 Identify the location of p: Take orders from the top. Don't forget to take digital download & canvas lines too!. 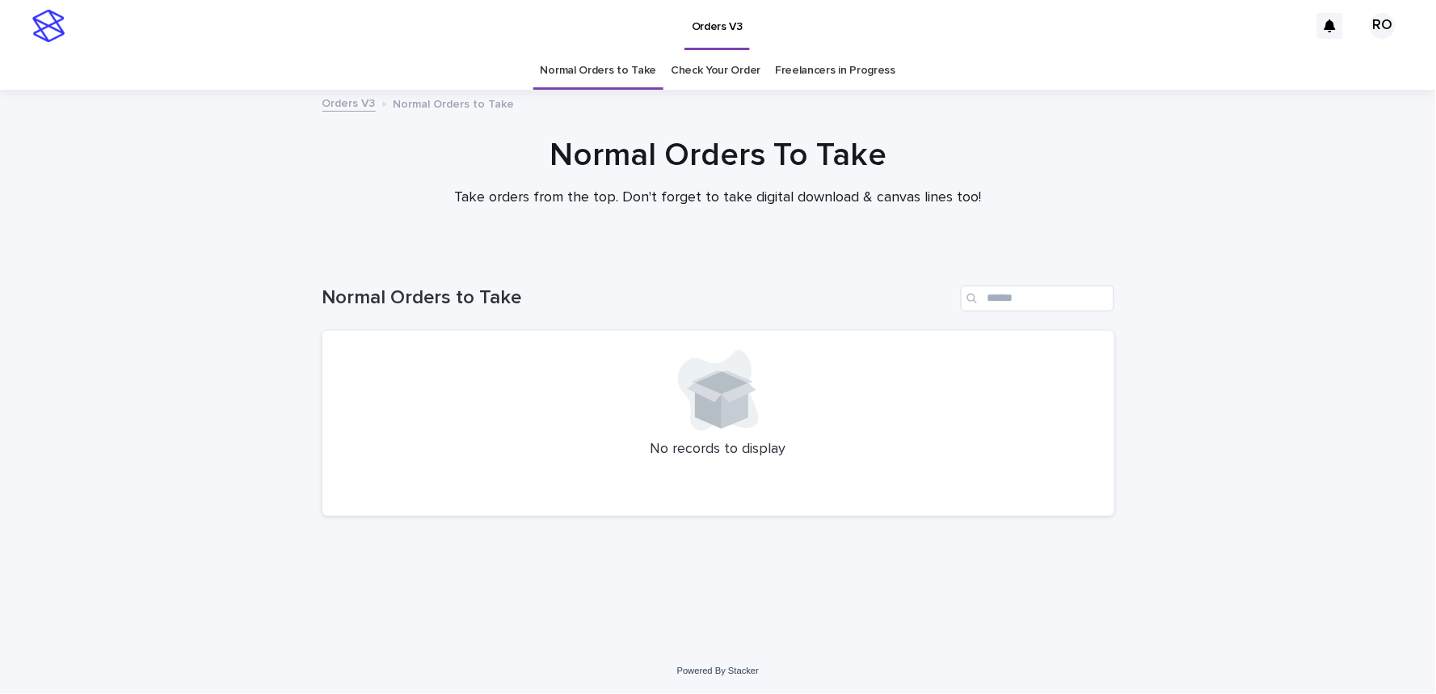
(719, 198).